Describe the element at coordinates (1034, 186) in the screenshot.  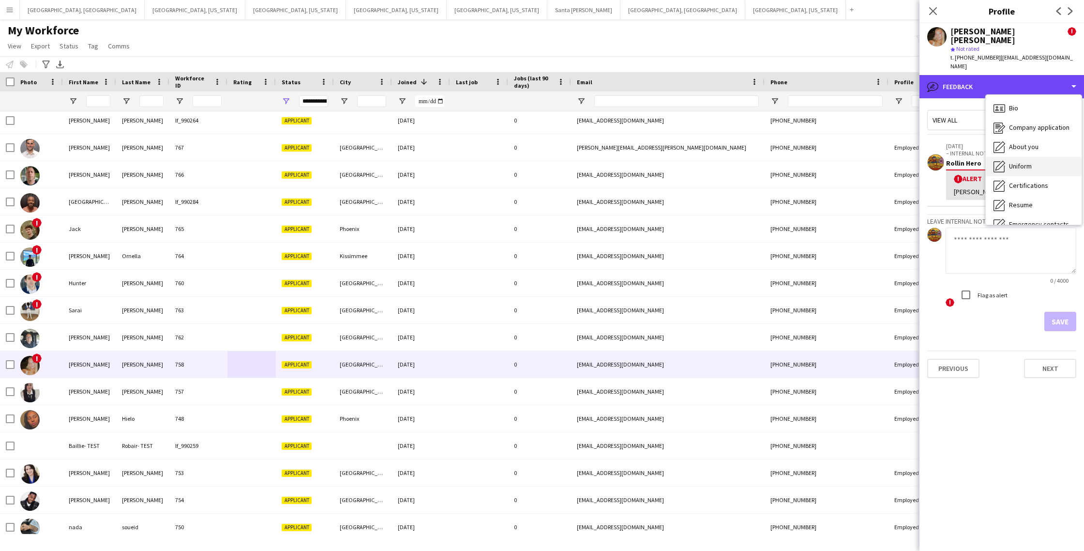
I see `div: Certifications` at that location.